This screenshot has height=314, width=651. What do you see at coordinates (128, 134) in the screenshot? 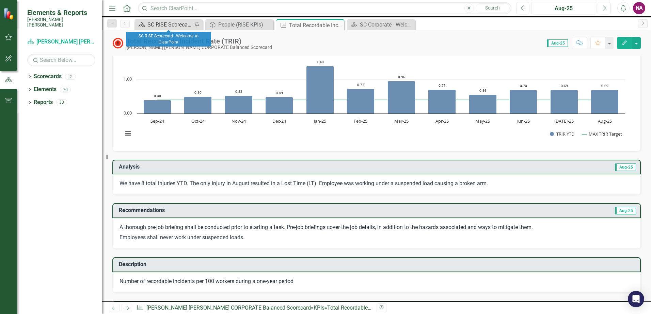
I see `button: View chart menu, Chart` at bounding box center [128, 134].